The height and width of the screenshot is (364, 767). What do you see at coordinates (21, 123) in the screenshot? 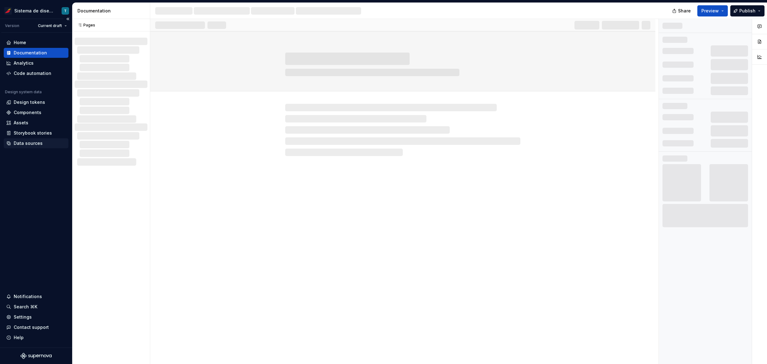
I see `div: Assets` at bounding box center [21, 123].